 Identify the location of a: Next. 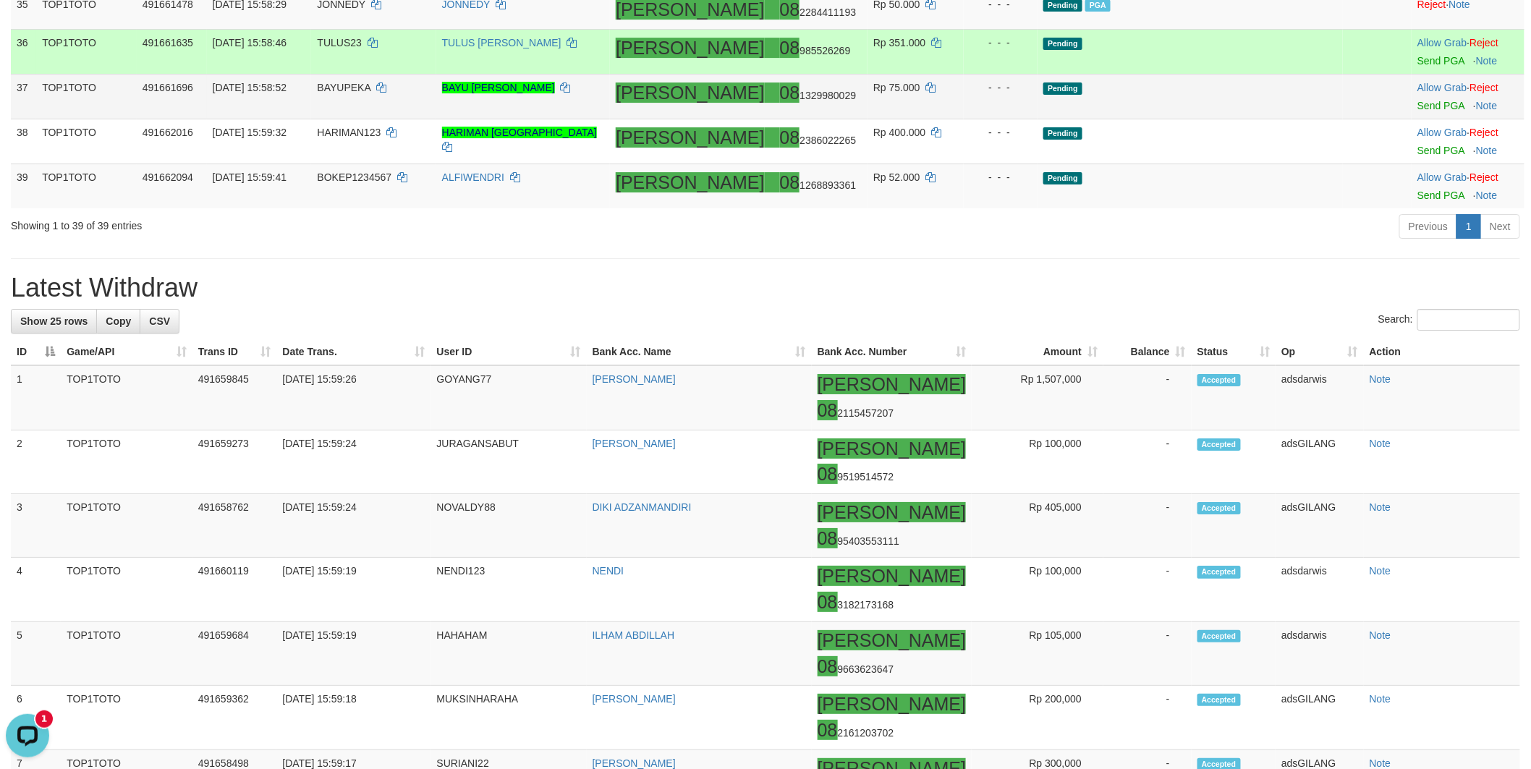
(1500, 226).